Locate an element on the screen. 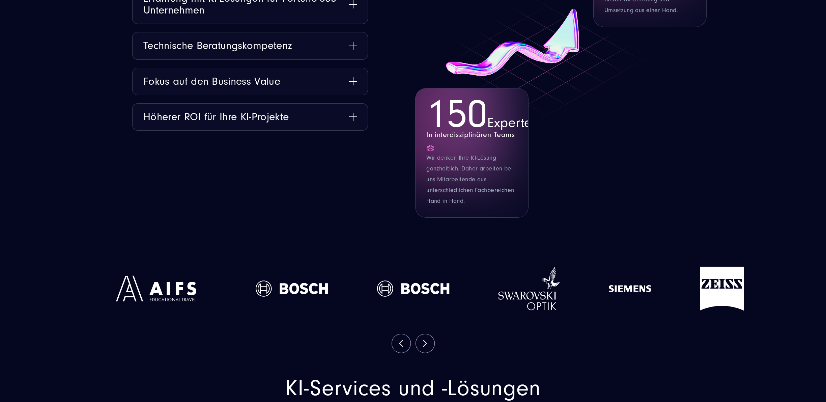  img: Icon User | KI-Strategie und -Beratung mit SUNZINET is located at coordinates (430, 148).